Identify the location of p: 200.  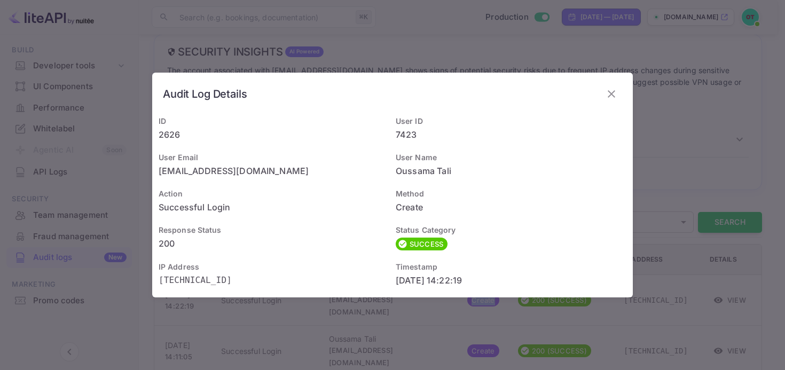
(274, 244).